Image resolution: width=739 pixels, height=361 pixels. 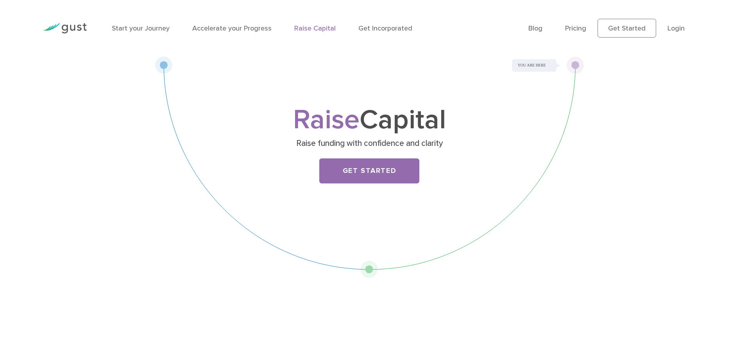 What do you see at coordinates (326, 120) in the screenshot?
I see `span: Raise` at bounding box center [326, 120].